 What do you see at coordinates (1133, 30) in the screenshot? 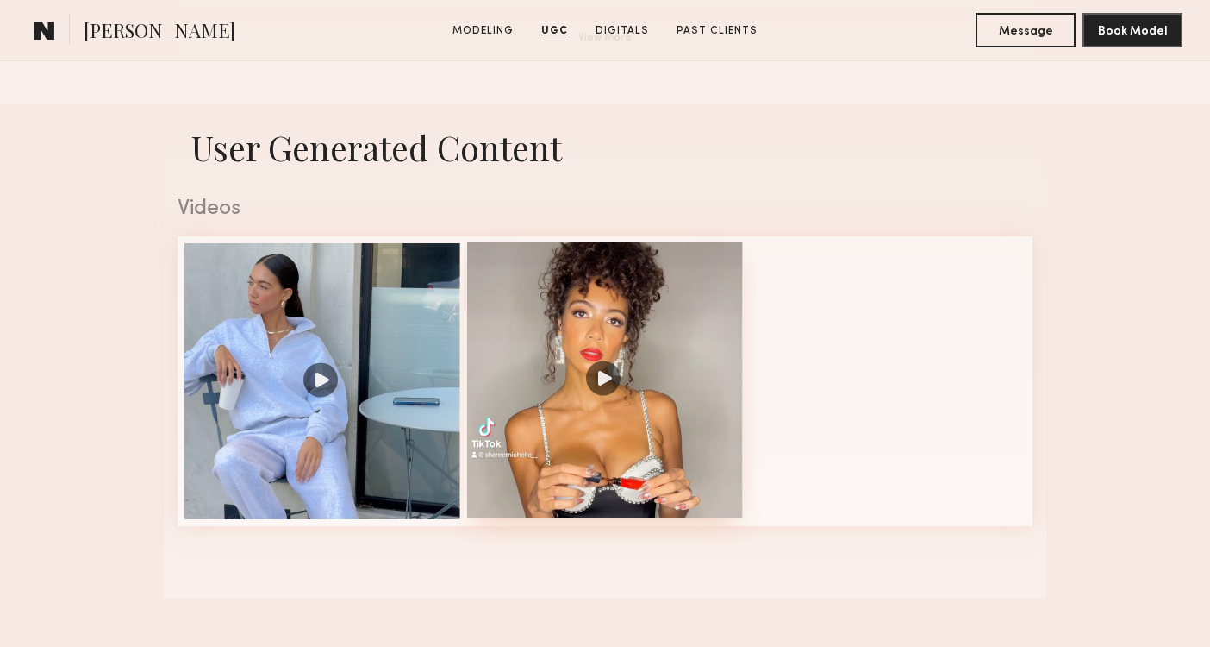
I see `button: Book Model` at bounding box center [1133, 30].